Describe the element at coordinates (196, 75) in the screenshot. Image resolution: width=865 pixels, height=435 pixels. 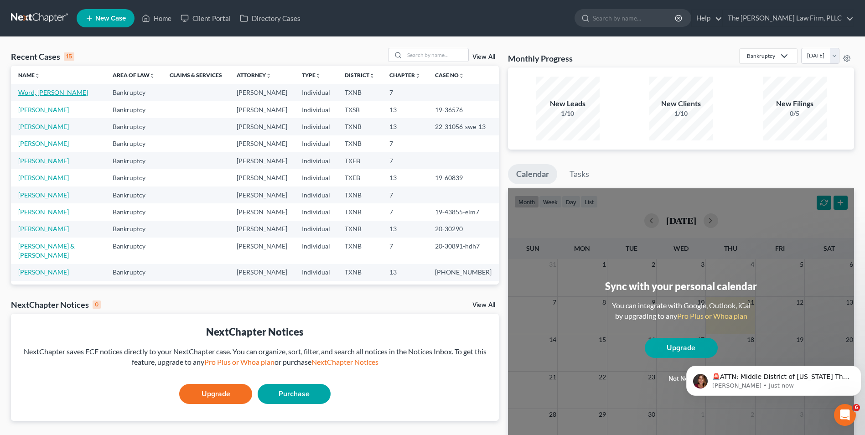
I see `th: Claims & Services` at that location.